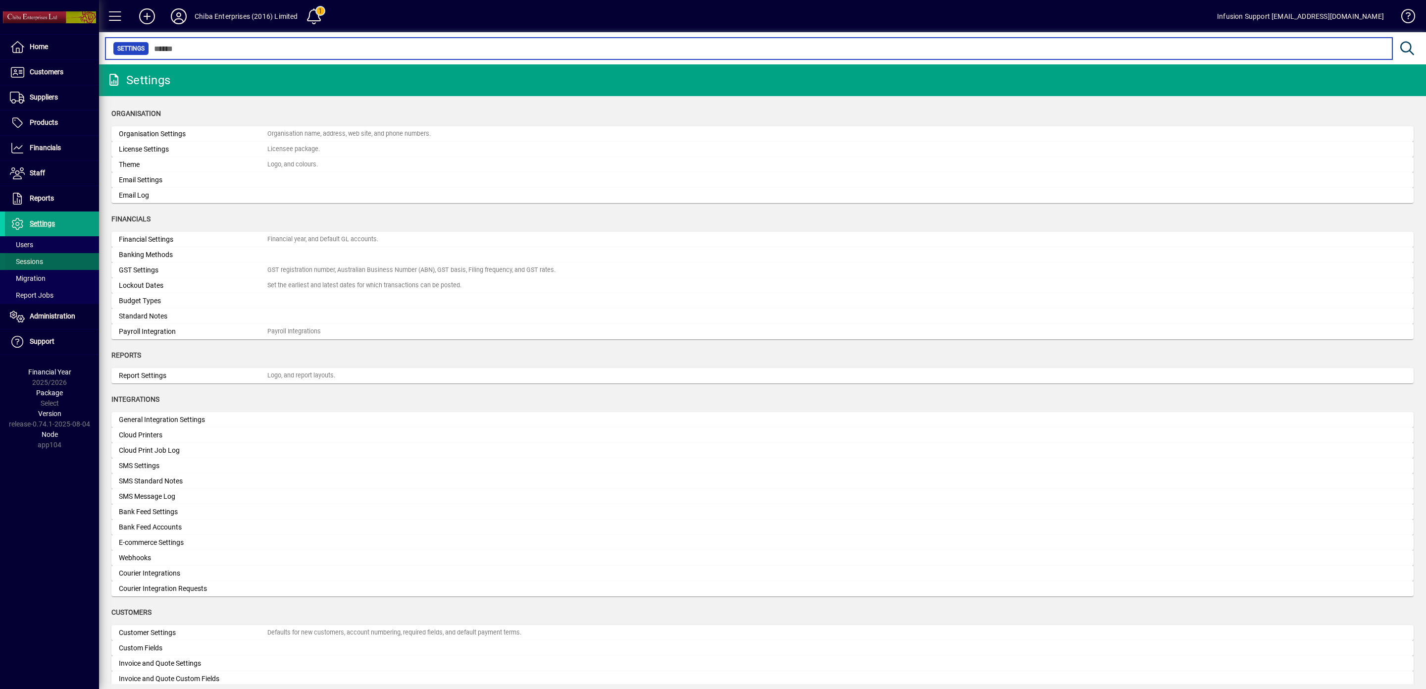 This screenshot has height=689, width=1426. What do you see at coordinates (193, 496) in the screenshot?
I see `div: SMS Message Log` at bounding box center [193, 496].